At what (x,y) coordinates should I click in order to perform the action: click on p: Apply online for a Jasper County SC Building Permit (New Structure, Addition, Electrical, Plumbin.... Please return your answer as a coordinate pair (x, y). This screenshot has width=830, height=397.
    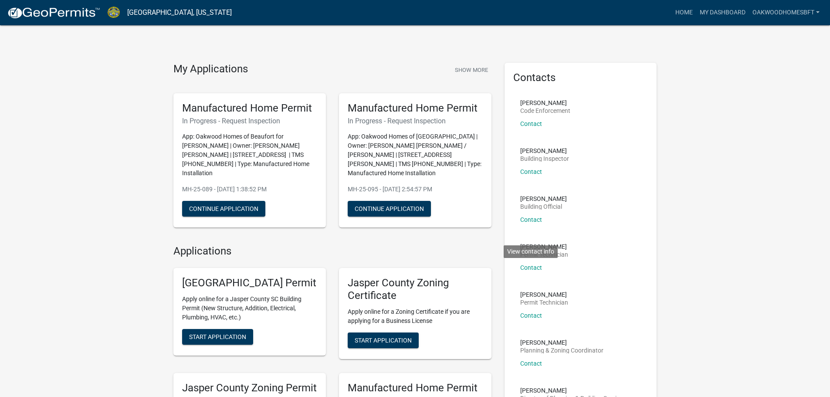
    Looking at the image, I should click on (250, 308).